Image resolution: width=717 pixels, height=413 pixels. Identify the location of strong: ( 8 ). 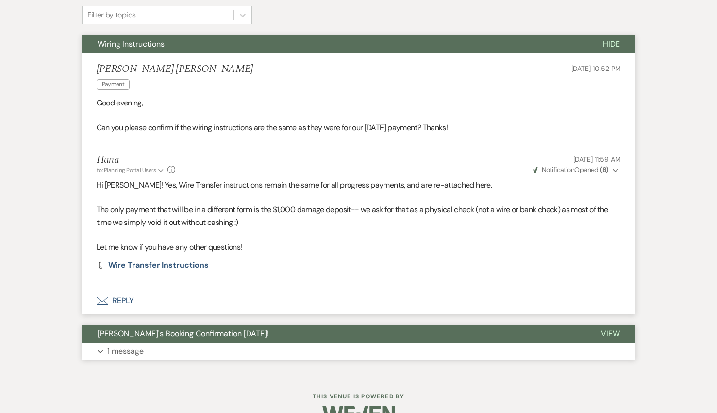
(604, 169).